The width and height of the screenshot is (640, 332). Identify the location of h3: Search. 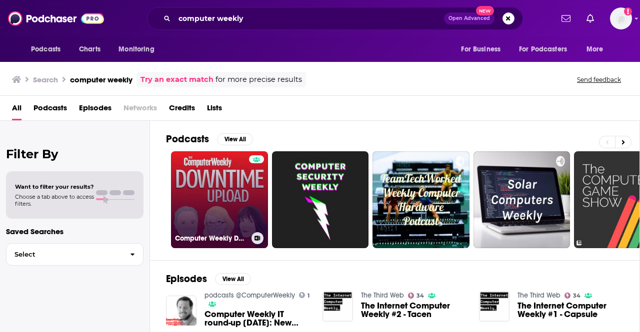
(45, 79).